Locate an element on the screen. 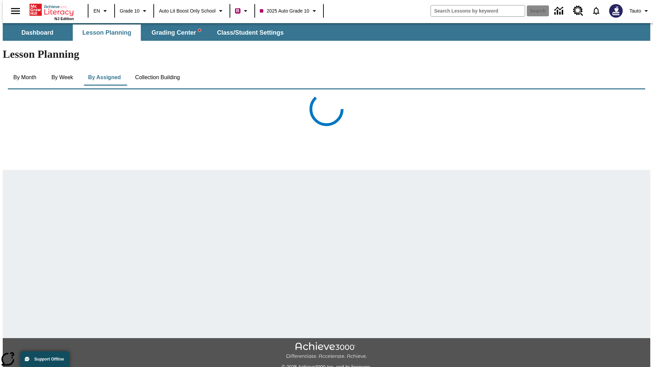 This screenshot has width=653, height=367. button: Profile/Settings is located at coordinates (640, 11).